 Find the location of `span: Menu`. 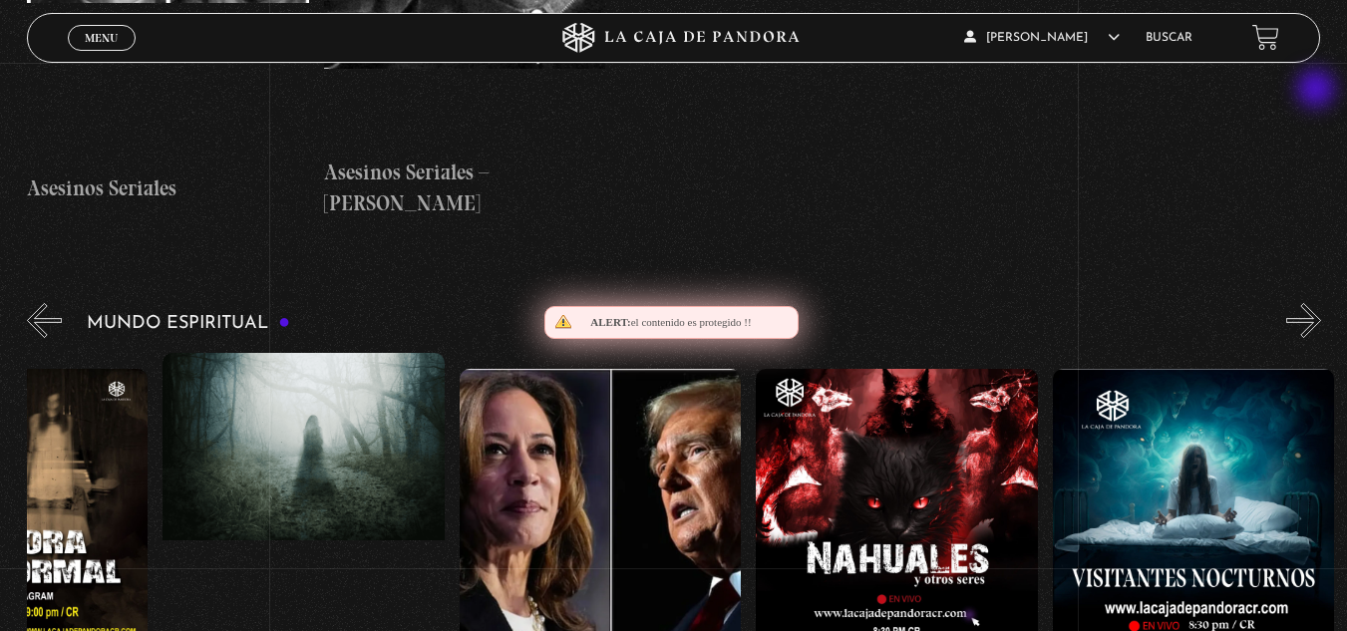

span: Menu is located at coordinates (101, 38).